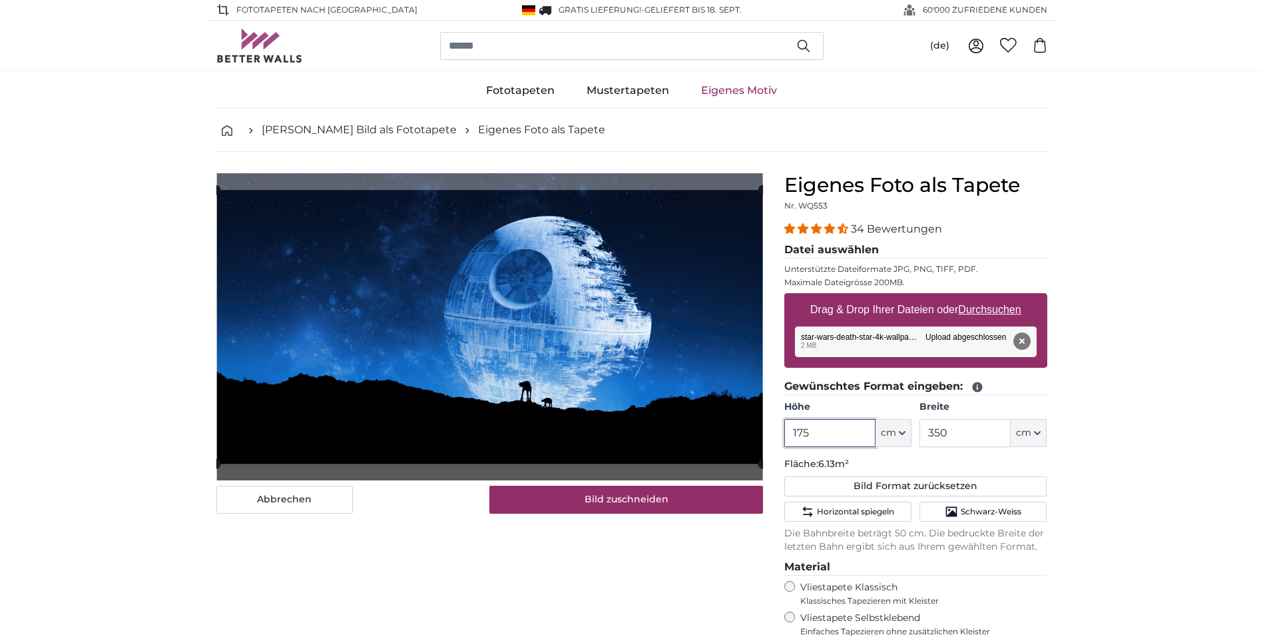 The image size is (1263, 641). What do you see at coordinates (260, 45) in the screenshot?
I see `img: Betterwalls` at bounding box center [260, 45].